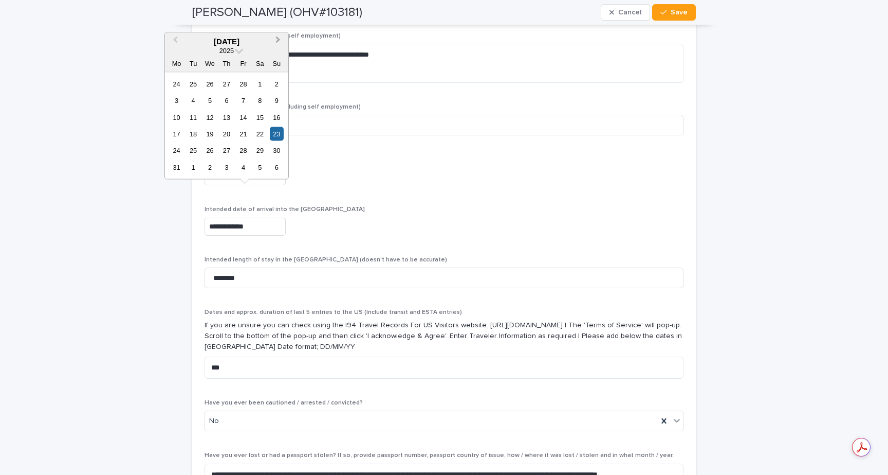  I want to click on div: Choose Thursday, 20 March 2025, so click(226, 134).